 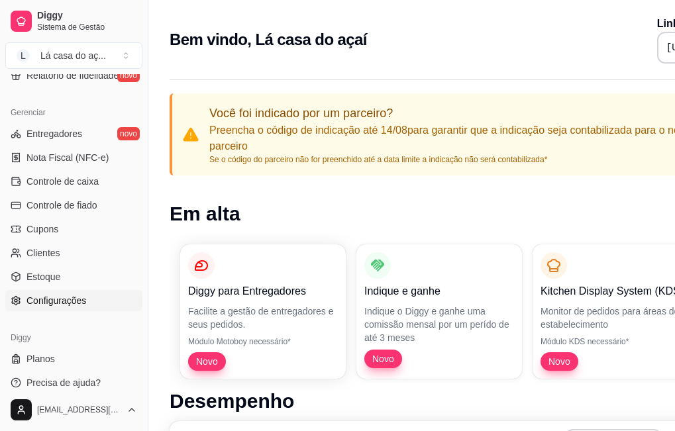 I want to click on a: Configurações, so click(x=74, y=301).